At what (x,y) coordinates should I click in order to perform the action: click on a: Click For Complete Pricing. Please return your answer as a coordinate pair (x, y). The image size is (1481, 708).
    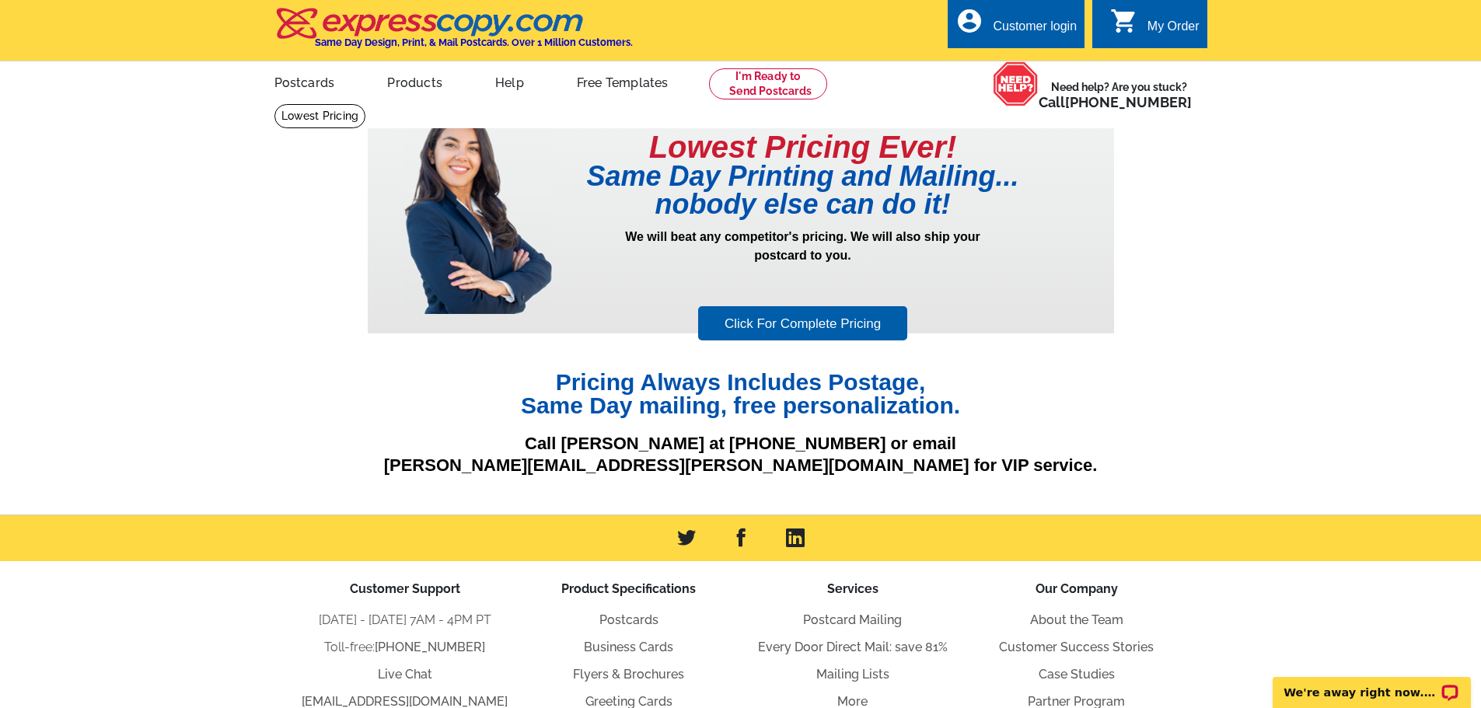
    Looking at the image, I should click on (803, 323).